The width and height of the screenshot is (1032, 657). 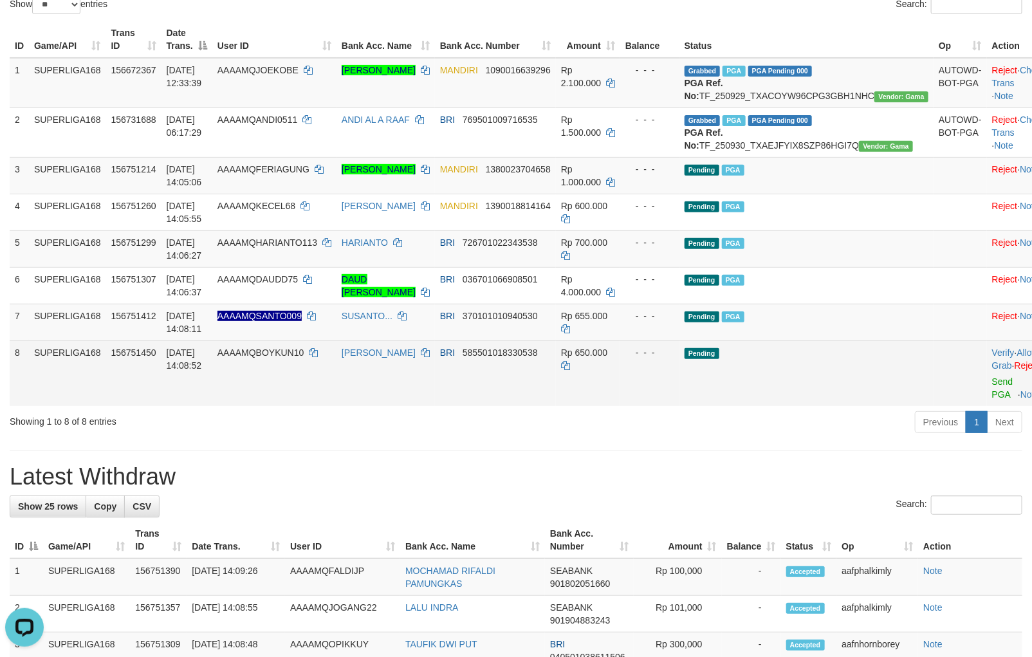 What do you see at coordinates (187, 39) in the screenshot?
I see `th: Date Trans.: activate to sort column descending` at bounding box center [187, 39].